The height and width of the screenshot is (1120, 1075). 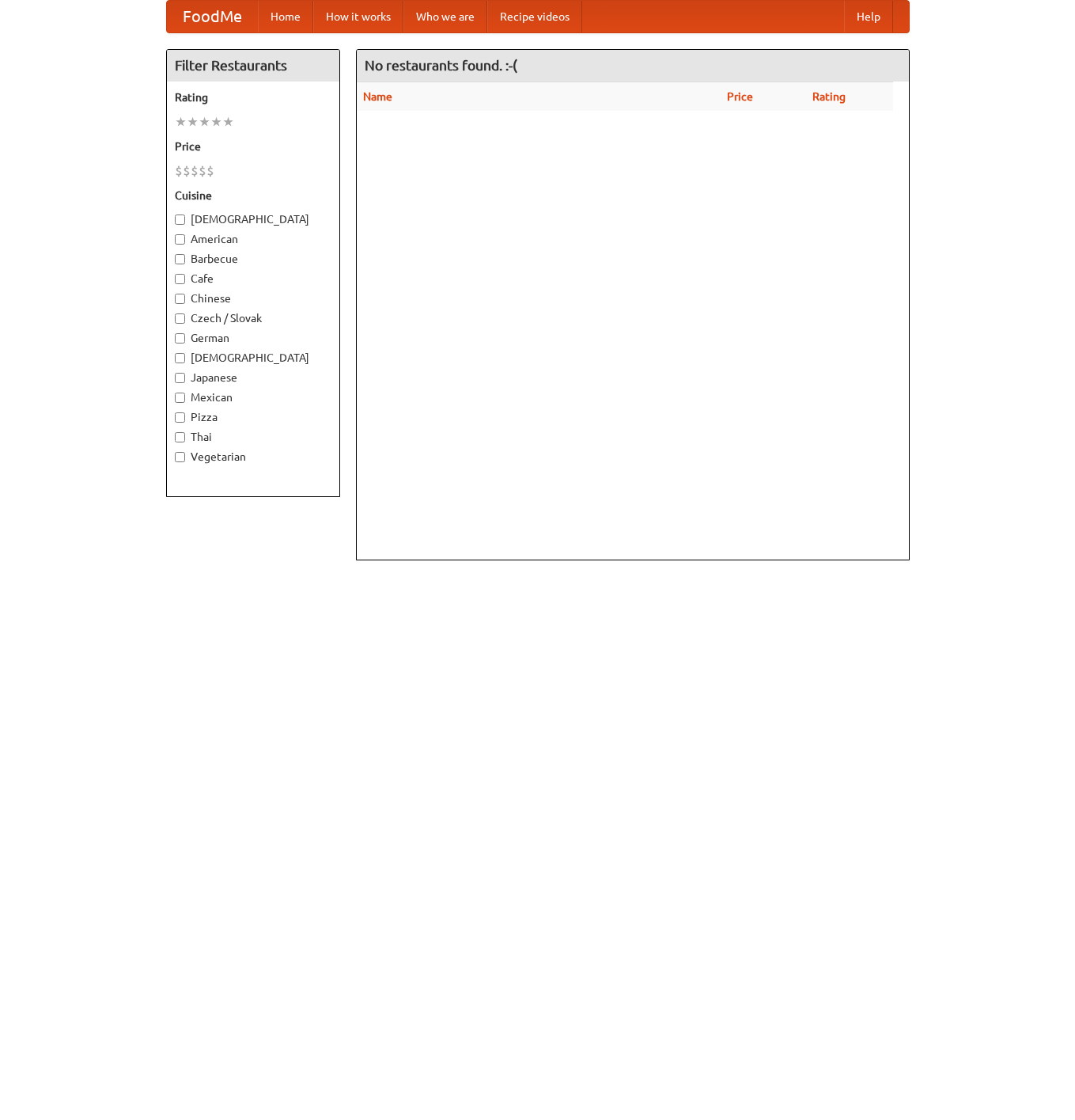 I want to click on a: FoodMe, so click(x=212, y=17).